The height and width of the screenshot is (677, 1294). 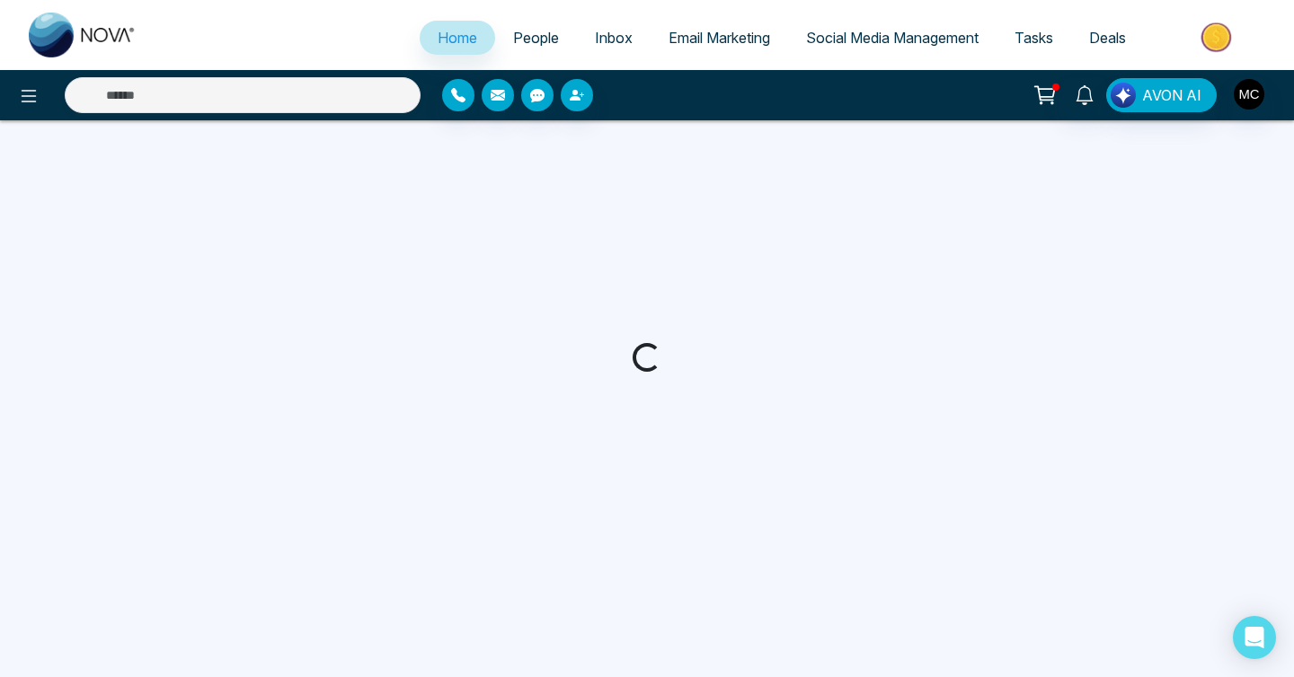 I want to click on img: Market-place.gif, so click(x=1217, y=37).